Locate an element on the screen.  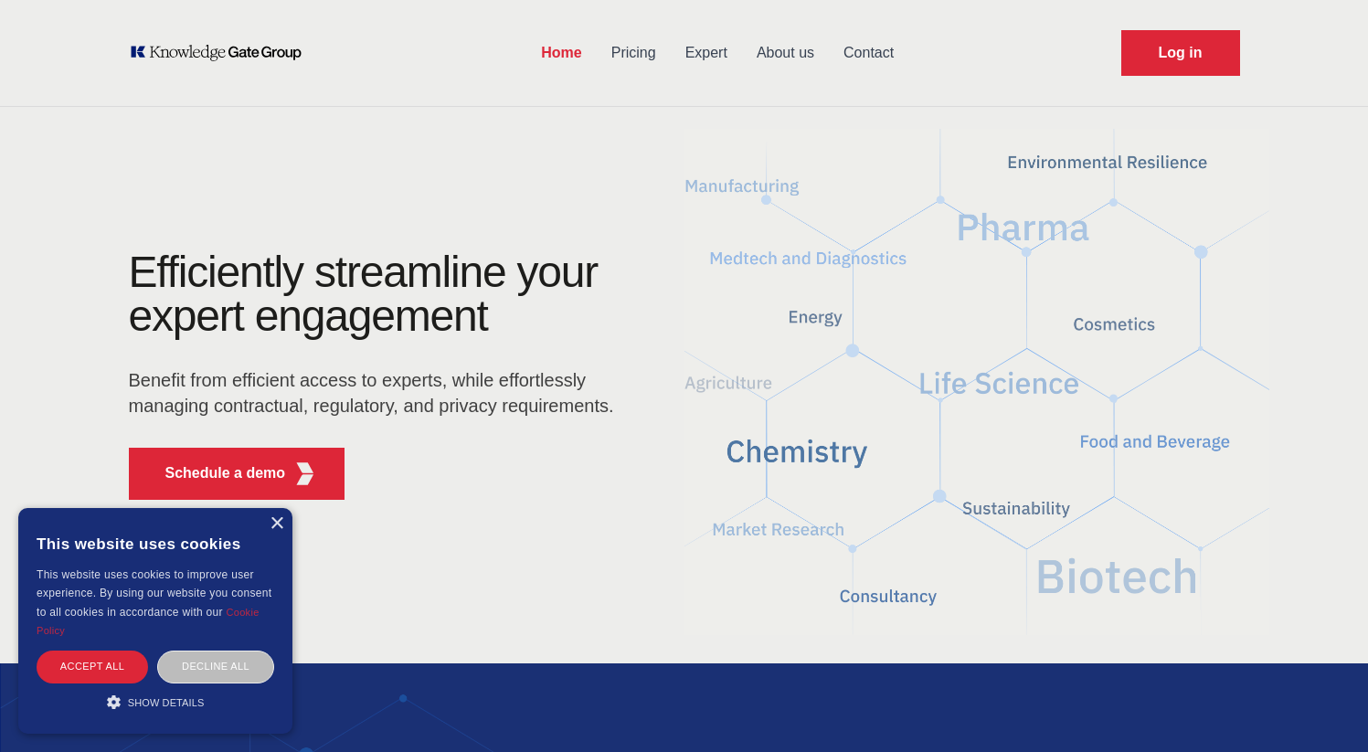
a: About us is located at coordinates (785, 53).